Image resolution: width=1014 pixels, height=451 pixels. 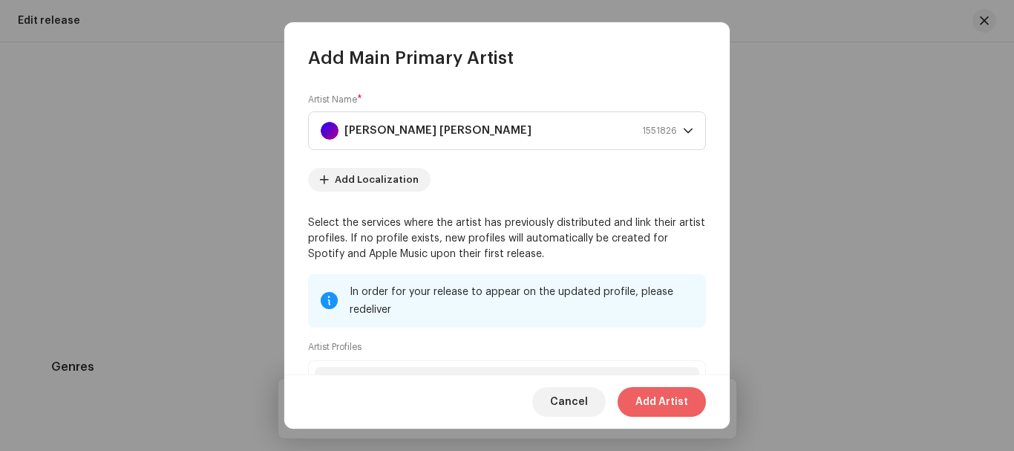 What do you see at coordinates (661, 402) in the screenshot?
I see `span: Add Artist` at bounding box center [661, 402].